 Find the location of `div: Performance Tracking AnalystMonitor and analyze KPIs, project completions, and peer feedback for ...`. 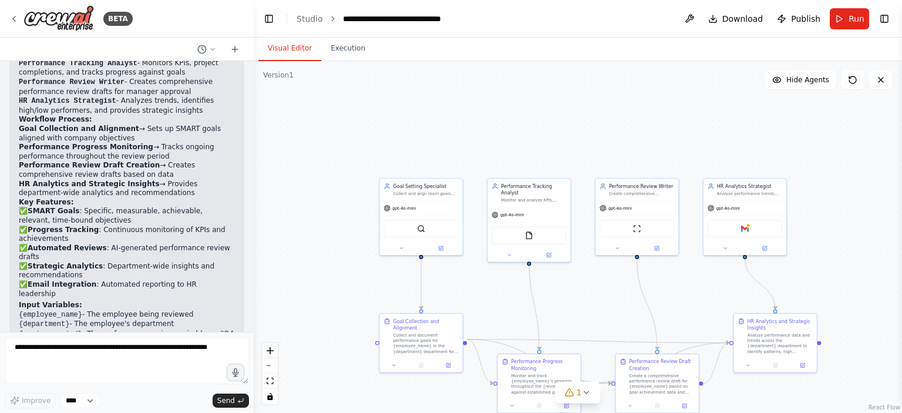

div: Performance Tracking AnalystMonitor and analyze KPIs, project completions, and peer feedback for ... is located at coordinates (529, 220).